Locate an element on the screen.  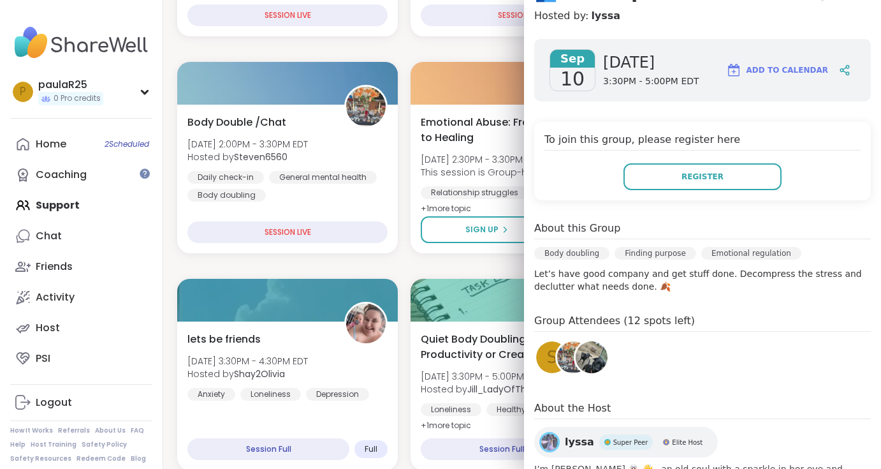
div: Emotional regulation is located at coordinates (751, 253).